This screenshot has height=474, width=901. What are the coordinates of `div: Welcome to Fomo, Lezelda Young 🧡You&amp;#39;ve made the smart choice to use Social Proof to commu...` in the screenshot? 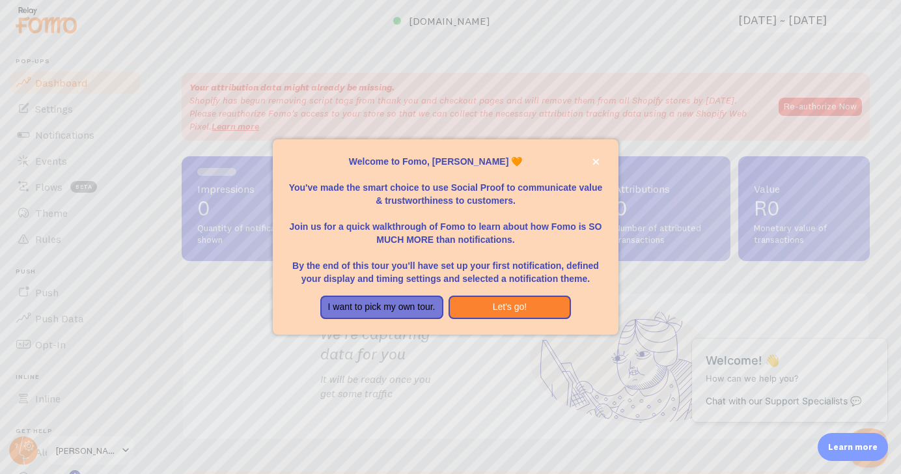 It's located at (446, 237).